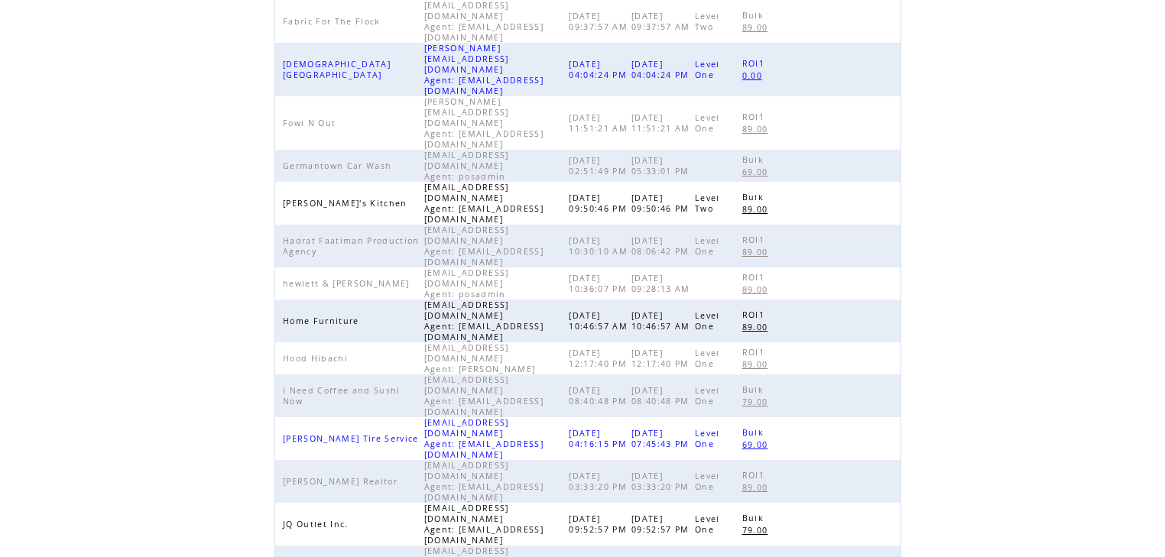 This screenshot has width=1165, height=557. I want to click on span: Fabric For The Flock, so click(333, 21).